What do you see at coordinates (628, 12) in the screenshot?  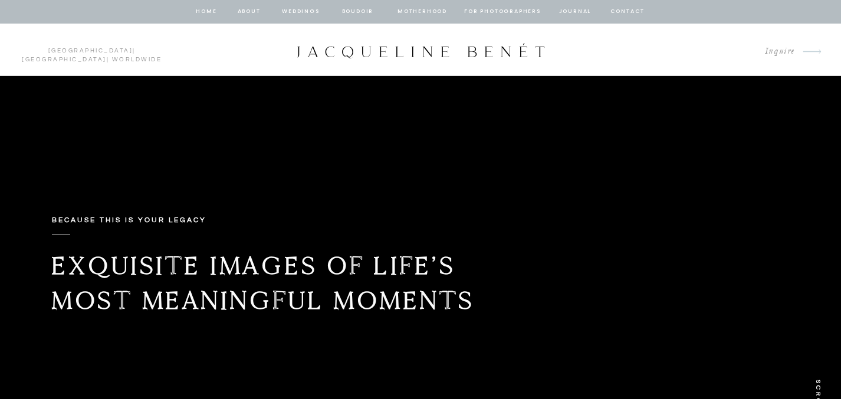 I see `nav: contact` at bounding box center [628, 12].